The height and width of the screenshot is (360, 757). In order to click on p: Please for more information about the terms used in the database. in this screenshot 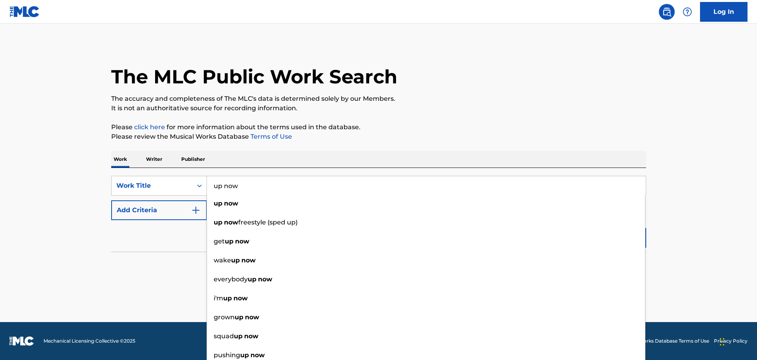, I will do `click(379, 127)`.